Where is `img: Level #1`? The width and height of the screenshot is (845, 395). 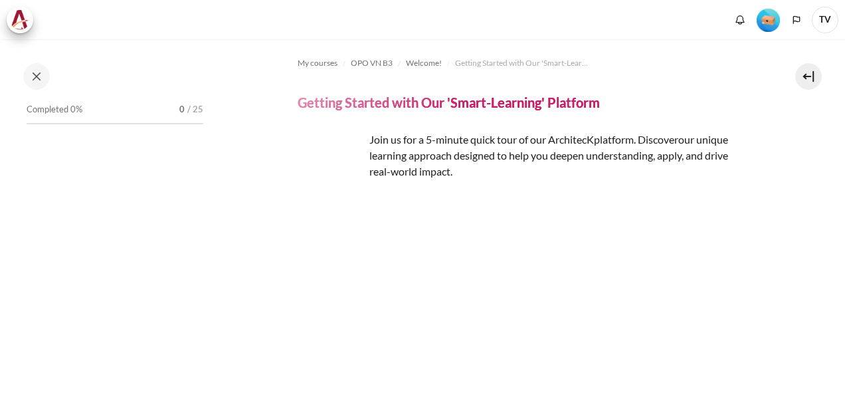 img: Level #1 is located at coordinates (768, 20).